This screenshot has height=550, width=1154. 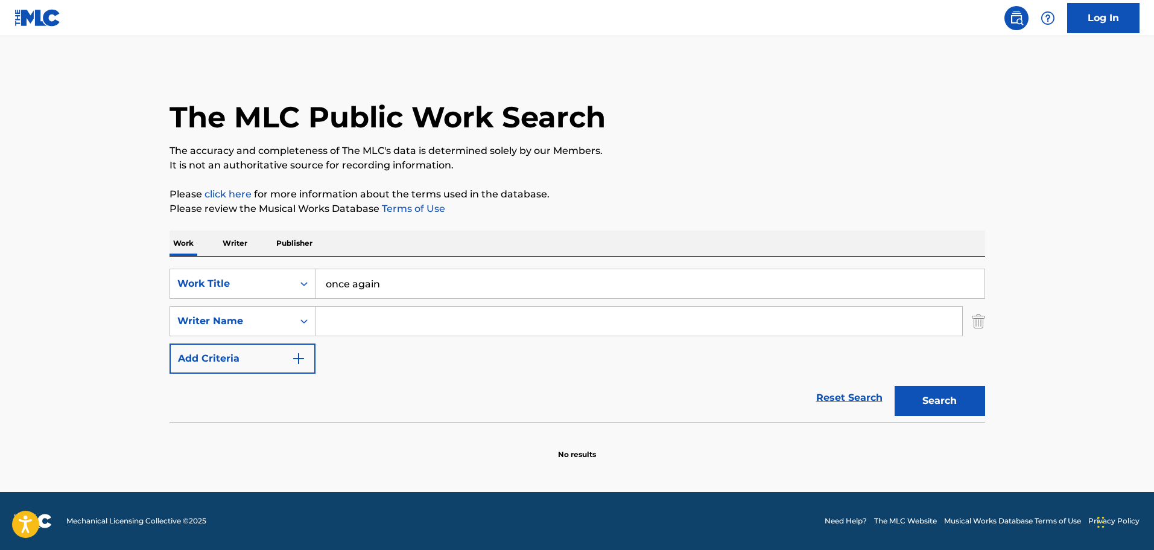 I want to click on img: logo, so click(x=33, y=521).